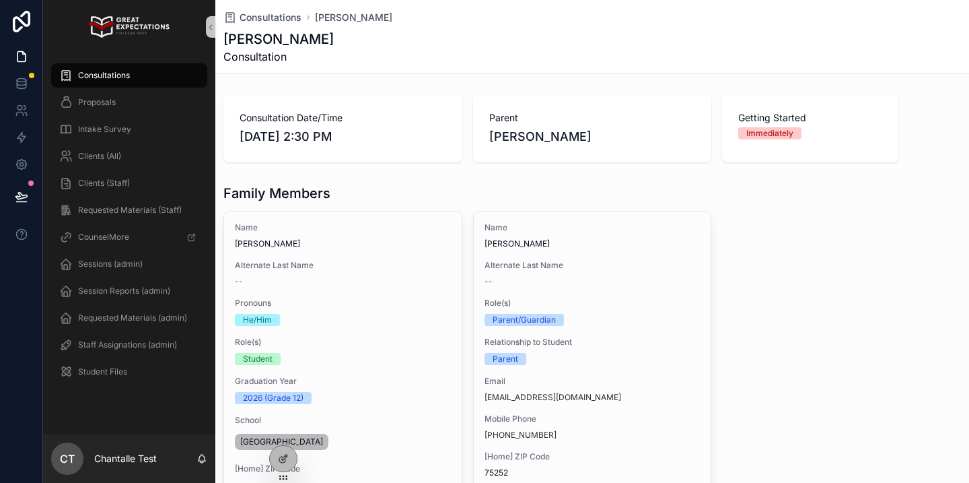  What do you see at coordinates (343, 381) in the screenshot?
I see `span: Graduation Year` at bounding box center [343, 381].